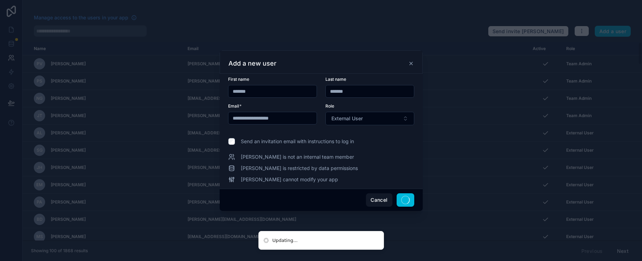 This screenshot has width=642, height=261. Describe the element at coordinates (252, 63) in the screenshot. I see `h3: Add a new user` at that location.